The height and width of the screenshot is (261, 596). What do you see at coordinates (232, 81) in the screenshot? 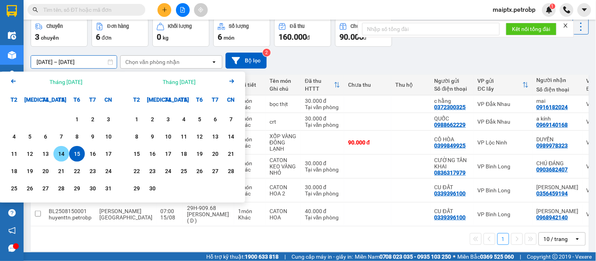
I see `svg: Arrow Right` at bounding box center [232, 81].